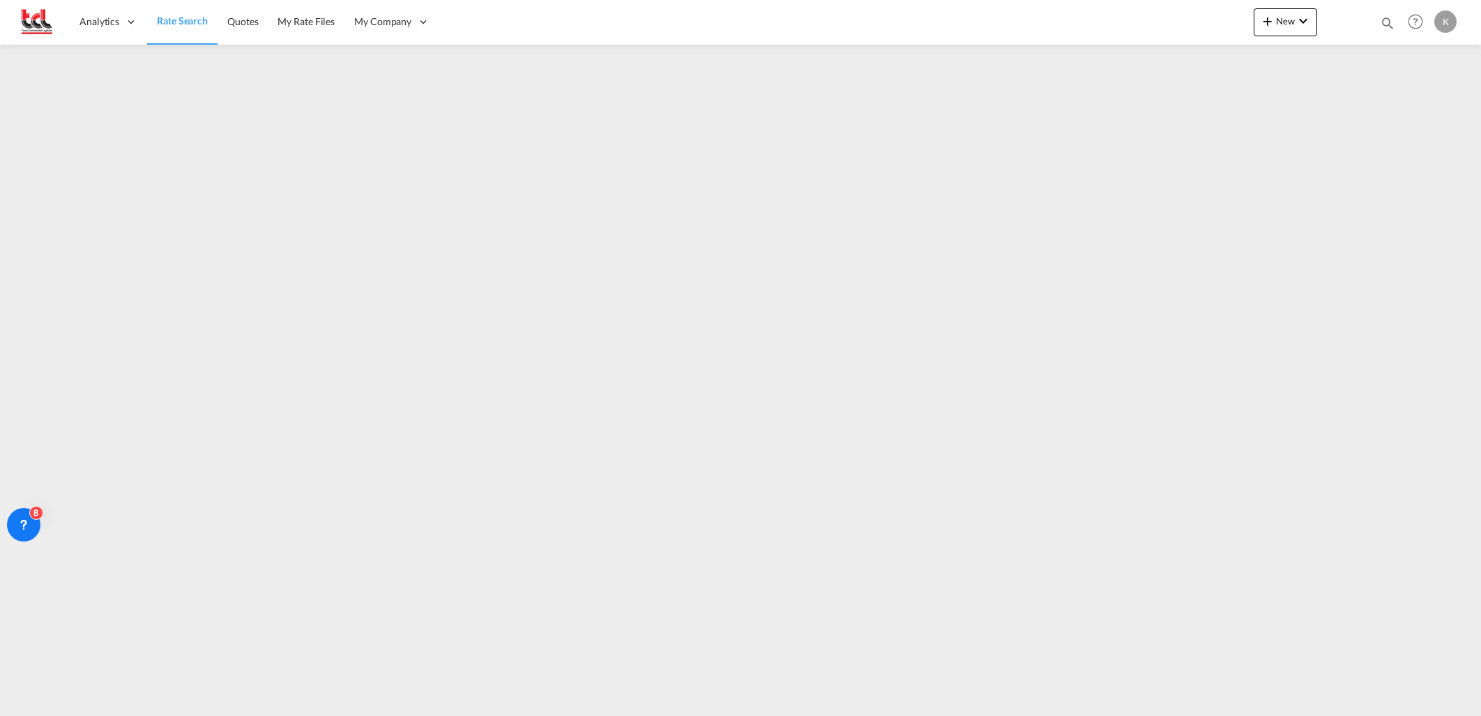 The height and width of the screenshot is (716, 1481). I want to click on span: Rate Search, so click(182, 20).